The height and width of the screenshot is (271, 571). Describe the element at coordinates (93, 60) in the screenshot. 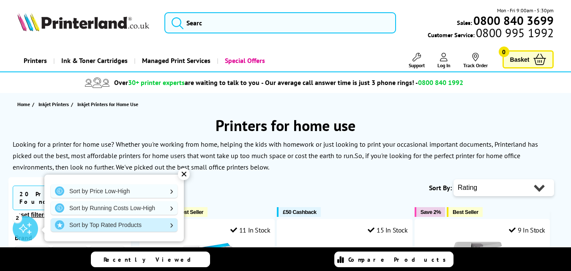

I see `a: Ink & Toner Cartridges` at that location.